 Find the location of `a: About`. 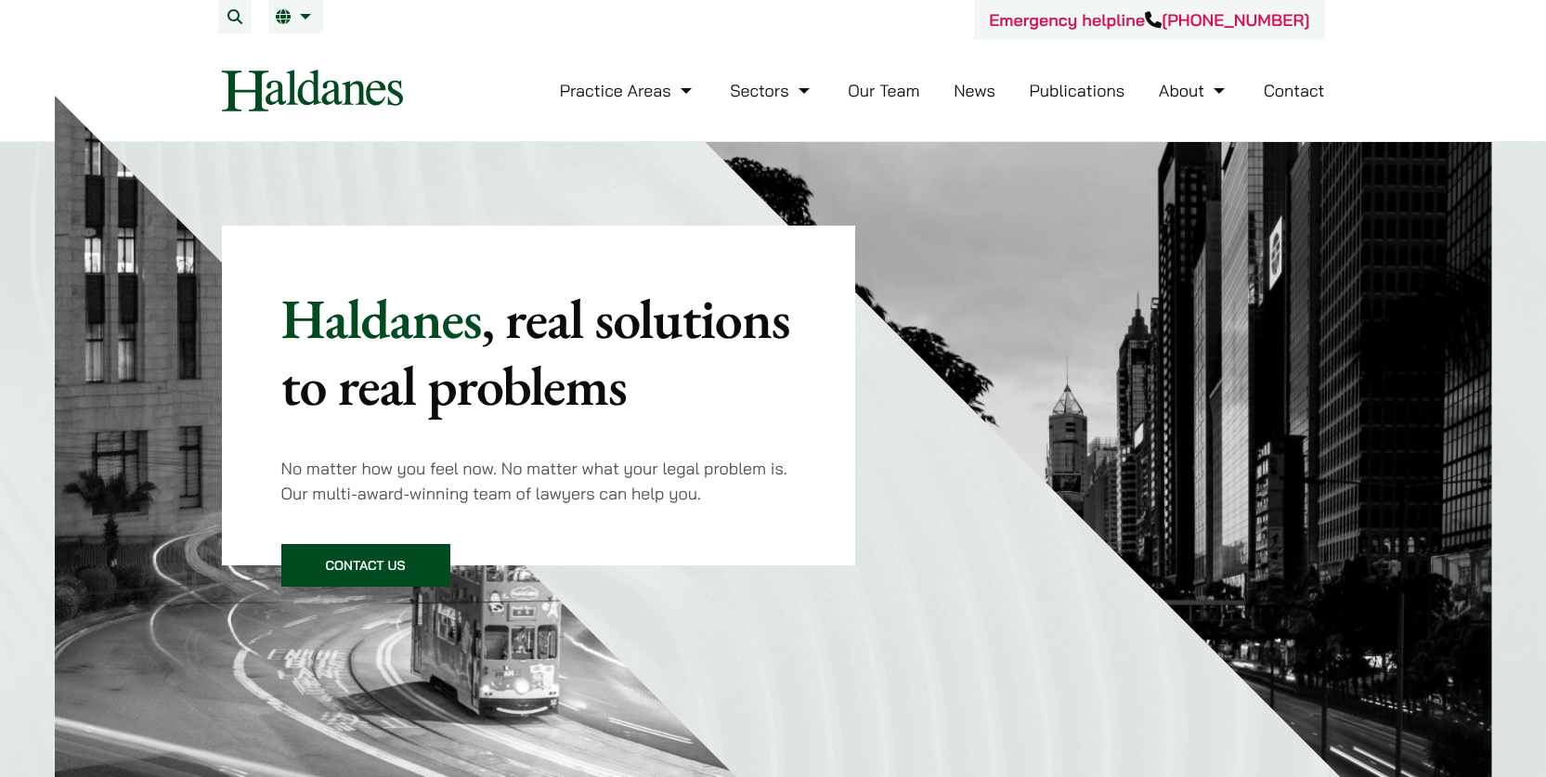

a: About is located at coordinates (1194, 90).